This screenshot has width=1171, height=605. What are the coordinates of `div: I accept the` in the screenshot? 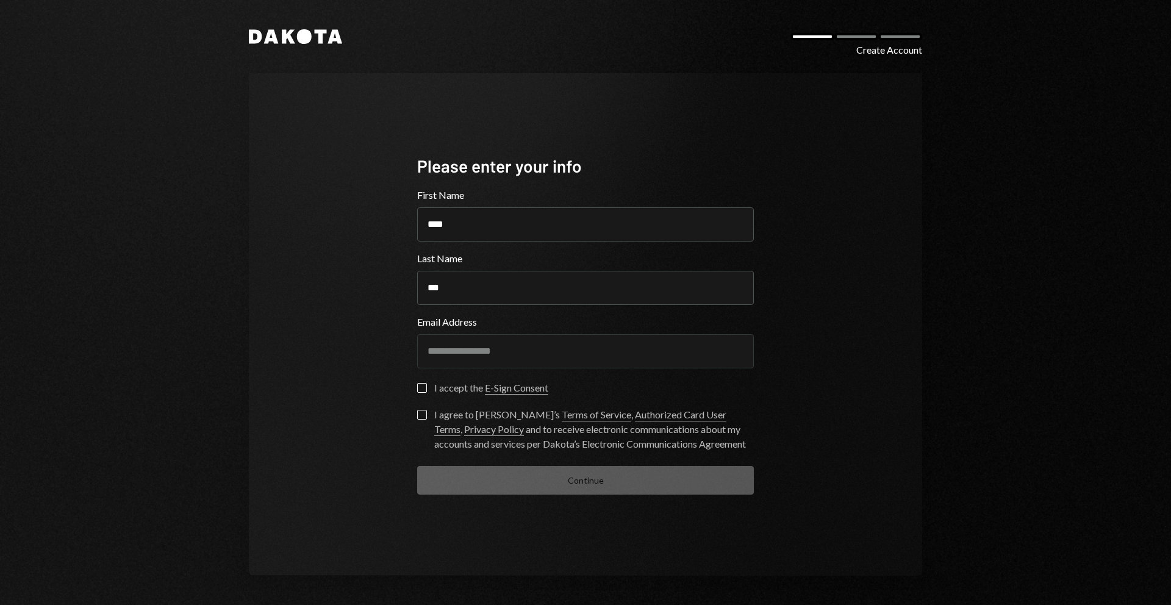 It's located at (491, 388).